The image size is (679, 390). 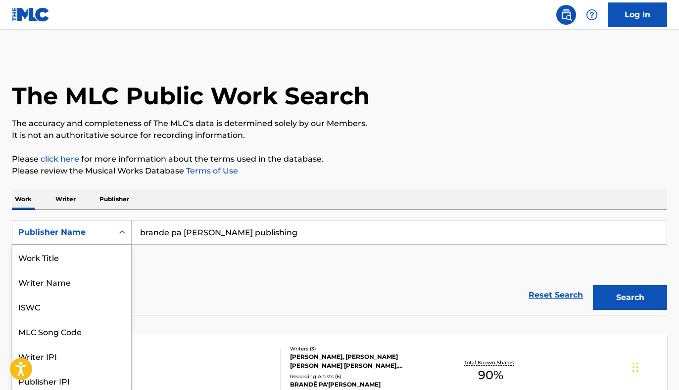 What do you see at coordinates (592, 15) in the screenshot?
I see `div: Help` at bounding box center [592, 15].